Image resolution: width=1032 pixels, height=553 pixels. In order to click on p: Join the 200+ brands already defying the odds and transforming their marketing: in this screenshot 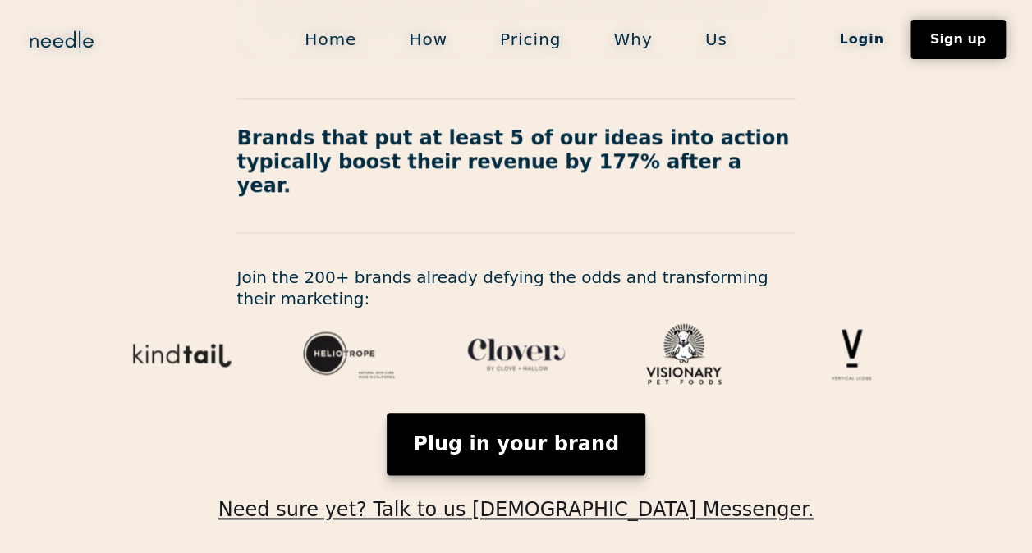, I will do `click(516, 288)`.